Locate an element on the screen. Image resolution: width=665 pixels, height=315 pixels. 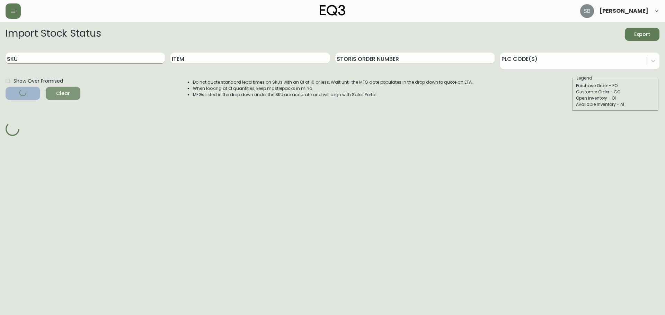
button: Clear is located at coordinates (63, 94).